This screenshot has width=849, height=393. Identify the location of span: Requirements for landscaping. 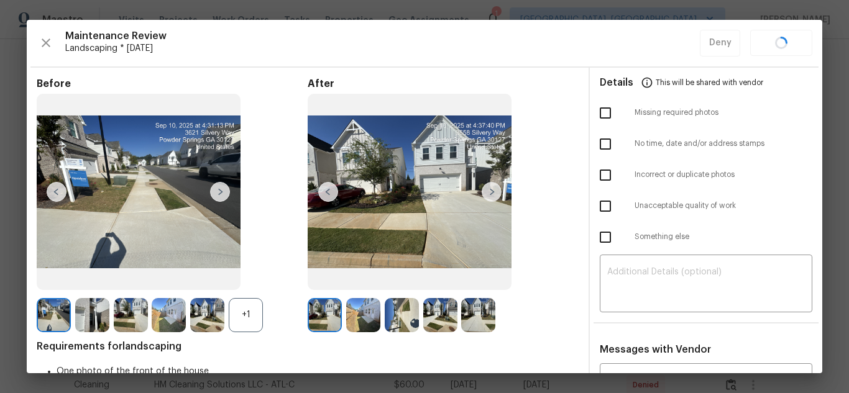
(308, 347).